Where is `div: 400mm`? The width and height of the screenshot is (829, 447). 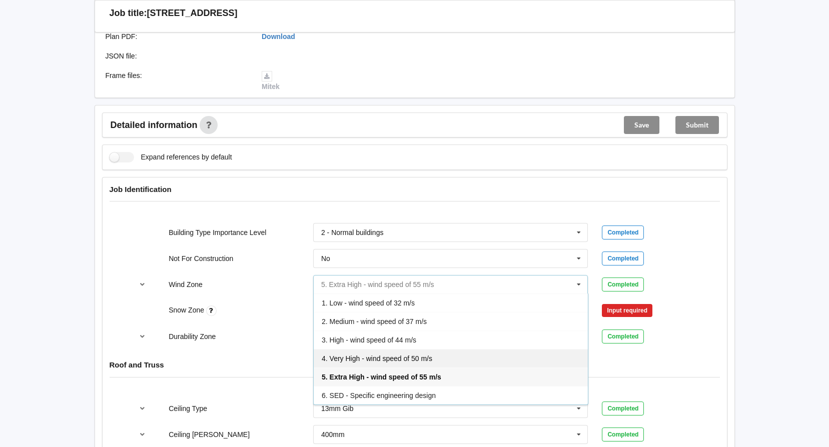
div: 400mm is located at coordinates (333, 435).